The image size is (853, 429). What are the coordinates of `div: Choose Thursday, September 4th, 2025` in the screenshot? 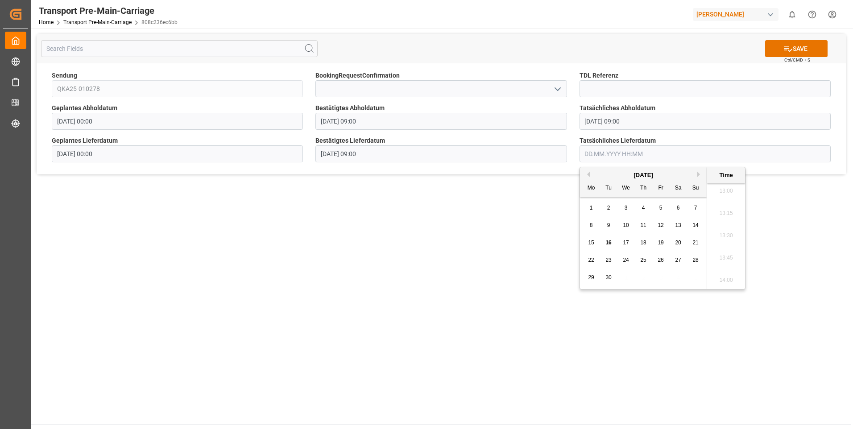 It's located at (643, 208).